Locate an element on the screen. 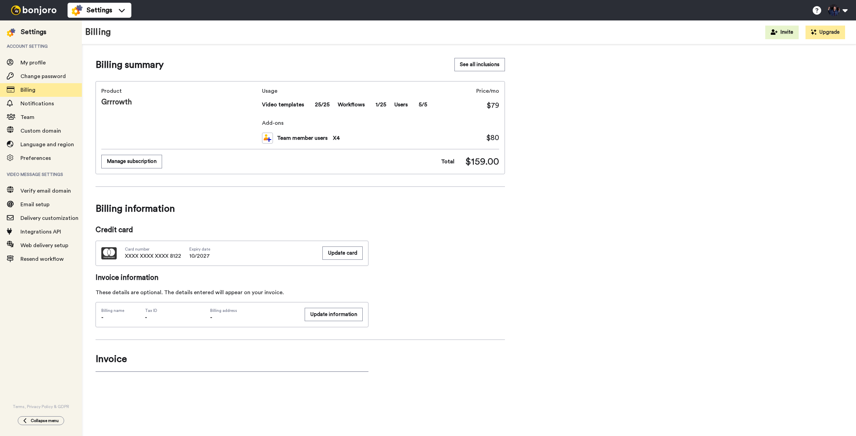 Image resolution: width=856 pixels, height=436 pixels. span: Grrrowth is located at coordinates (180, 102).